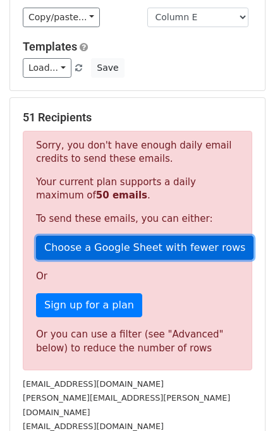  What do you see at coordinates (243, 400) in the screenshot?
I see `div: Chat Widget` at bounding box center [243, 400].